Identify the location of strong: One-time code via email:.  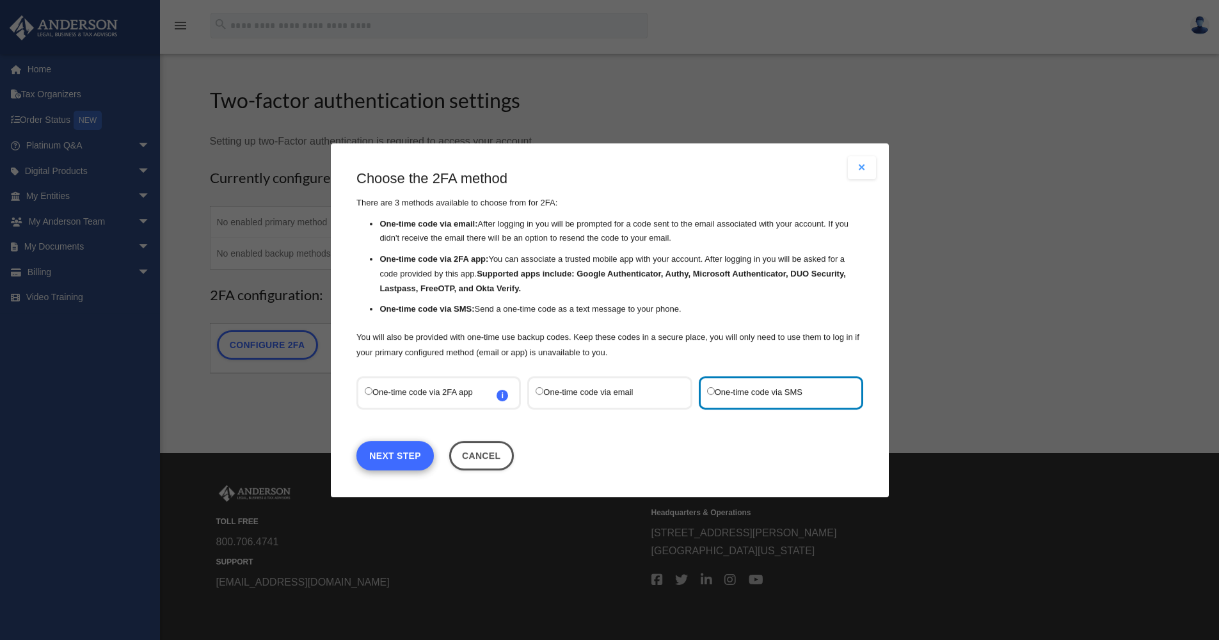
(428, 223).